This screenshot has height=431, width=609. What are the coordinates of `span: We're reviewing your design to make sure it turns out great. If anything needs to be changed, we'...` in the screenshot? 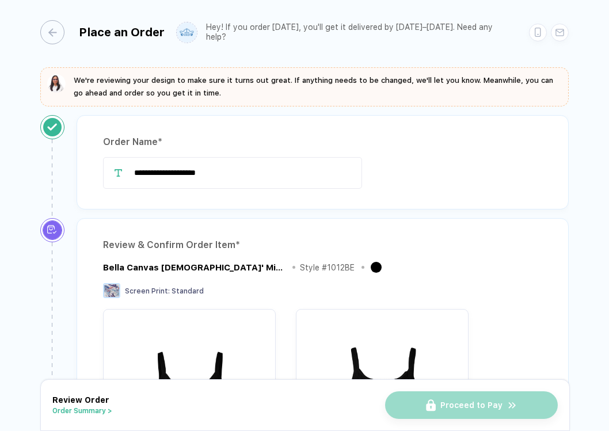 It's located at (313, 86).